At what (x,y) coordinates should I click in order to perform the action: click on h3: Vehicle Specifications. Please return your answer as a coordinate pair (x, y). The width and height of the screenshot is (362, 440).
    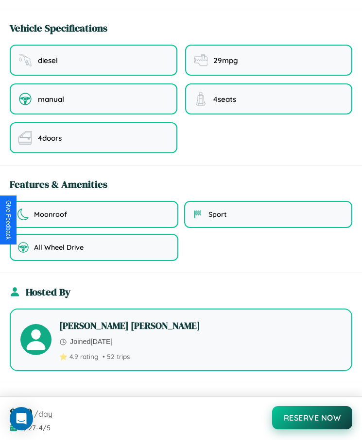
    Looking at the image, I should click on (58, 28).